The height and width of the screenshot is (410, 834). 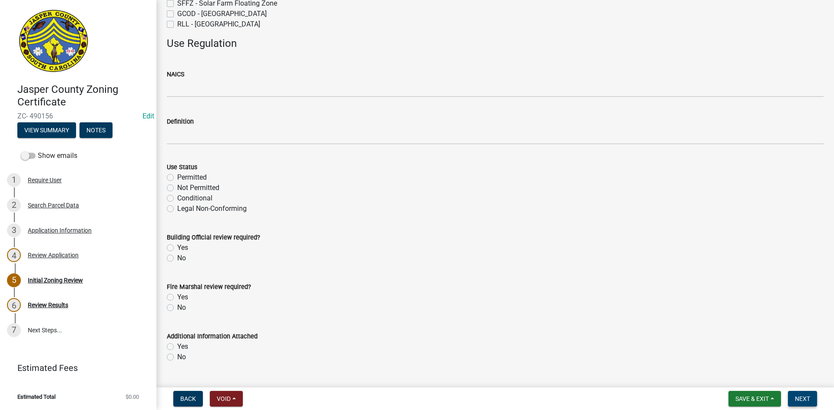 What do you see at coordinates (802, 399) in the screenshot?
I see `button: Next` at bounding box center [802, 399].